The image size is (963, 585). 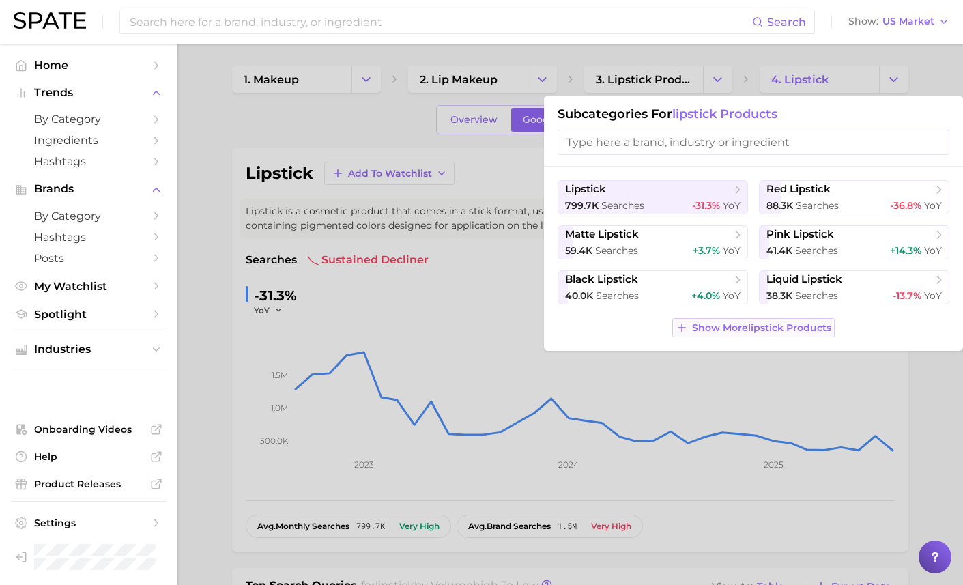 What do you see at coordinates (907, 296) in the screenshot?
I see `span: -13.7%` at bounding box center [907, 296].